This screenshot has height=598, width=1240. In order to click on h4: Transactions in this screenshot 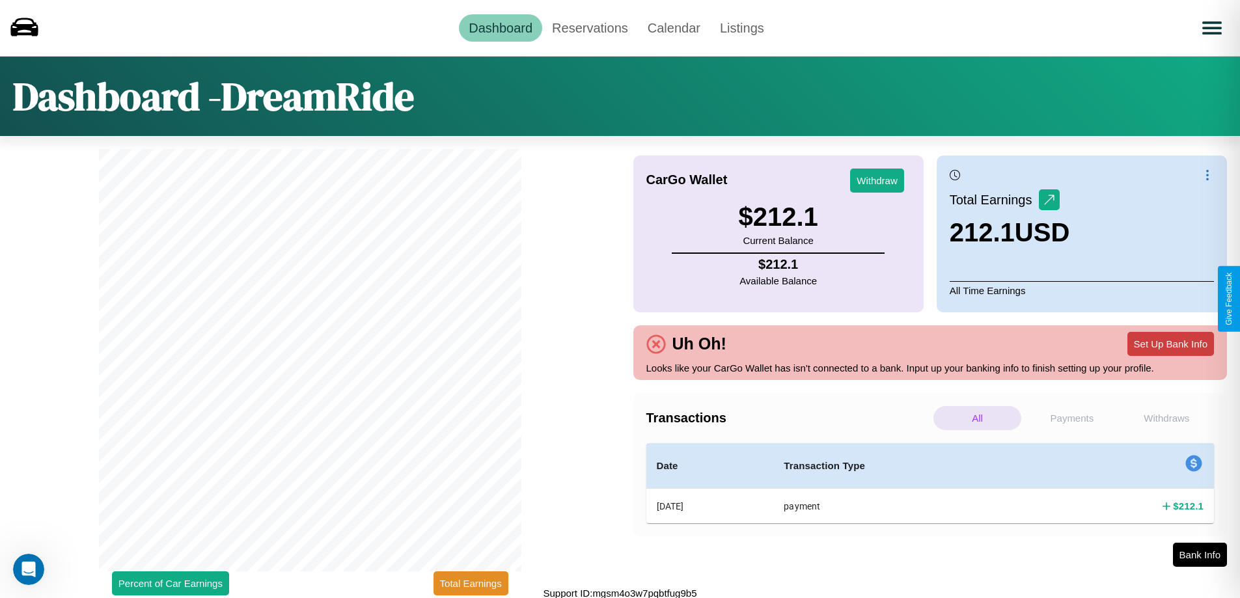, I will do `click(788, 418)`.